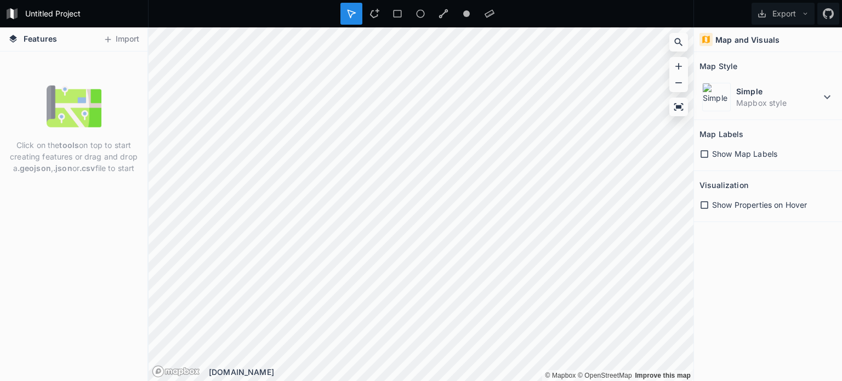  Describe the element at coordinates (718, 66) in the screenshot. I see `h2: Map Style` at that location.